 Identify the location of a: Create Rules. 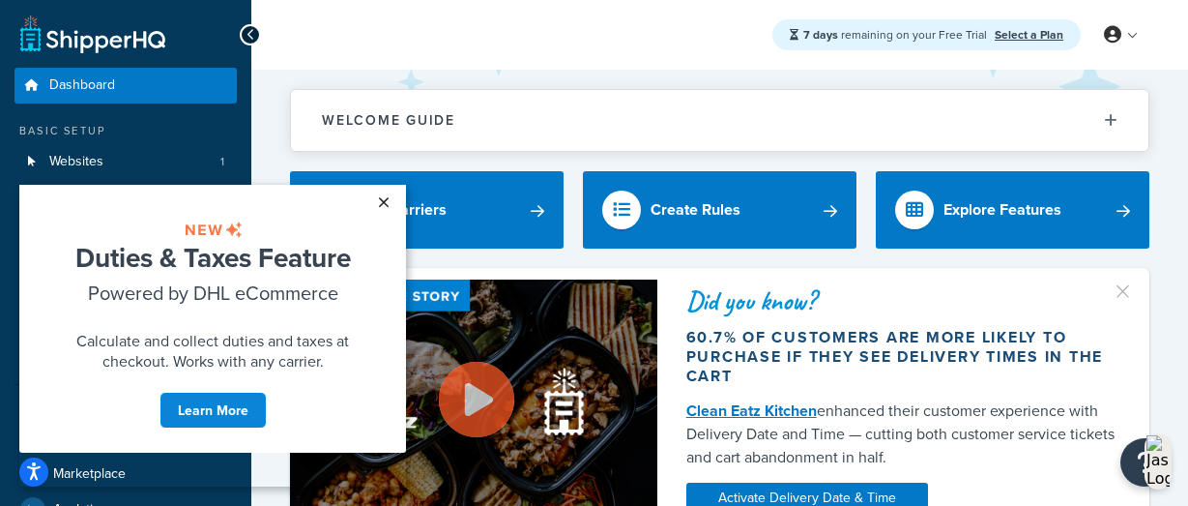
(719, 210).